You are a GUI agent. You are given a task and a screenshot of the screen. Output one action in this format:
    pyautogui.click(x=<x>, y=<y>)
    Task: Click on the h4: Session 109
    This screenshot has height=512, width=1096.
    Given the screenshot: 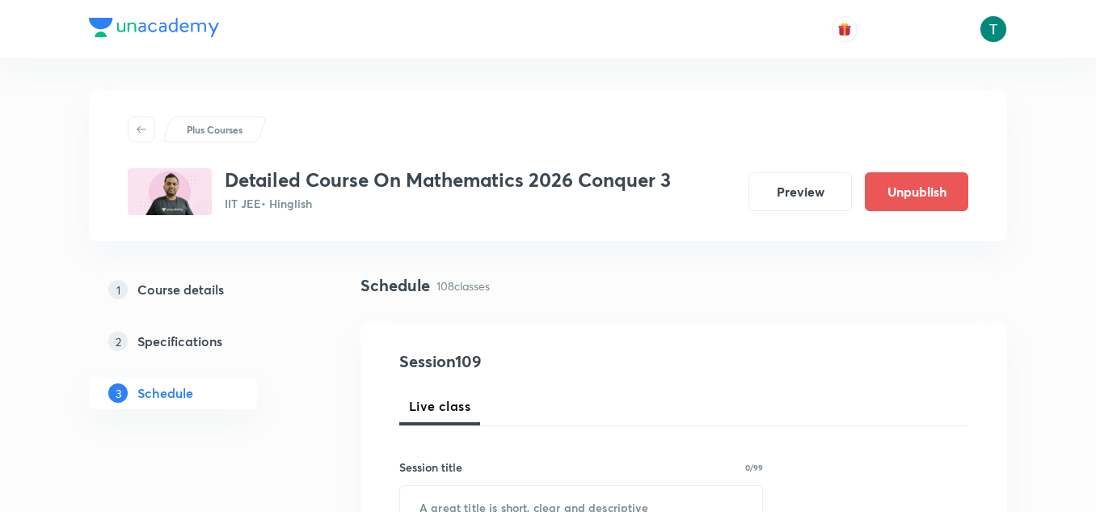 What is the action you would take?
    pyautogui.click(x=546, y=361)
    